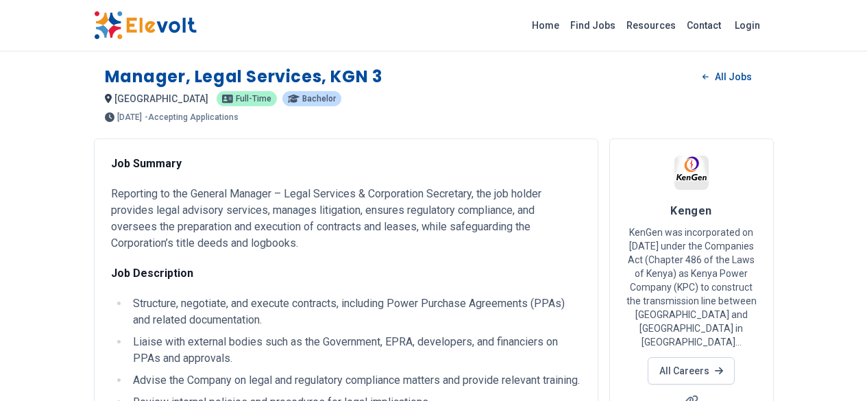  Describe the element at coordinates (146, 163) in the screenshot. I see `strong: Job Summary` at that location.